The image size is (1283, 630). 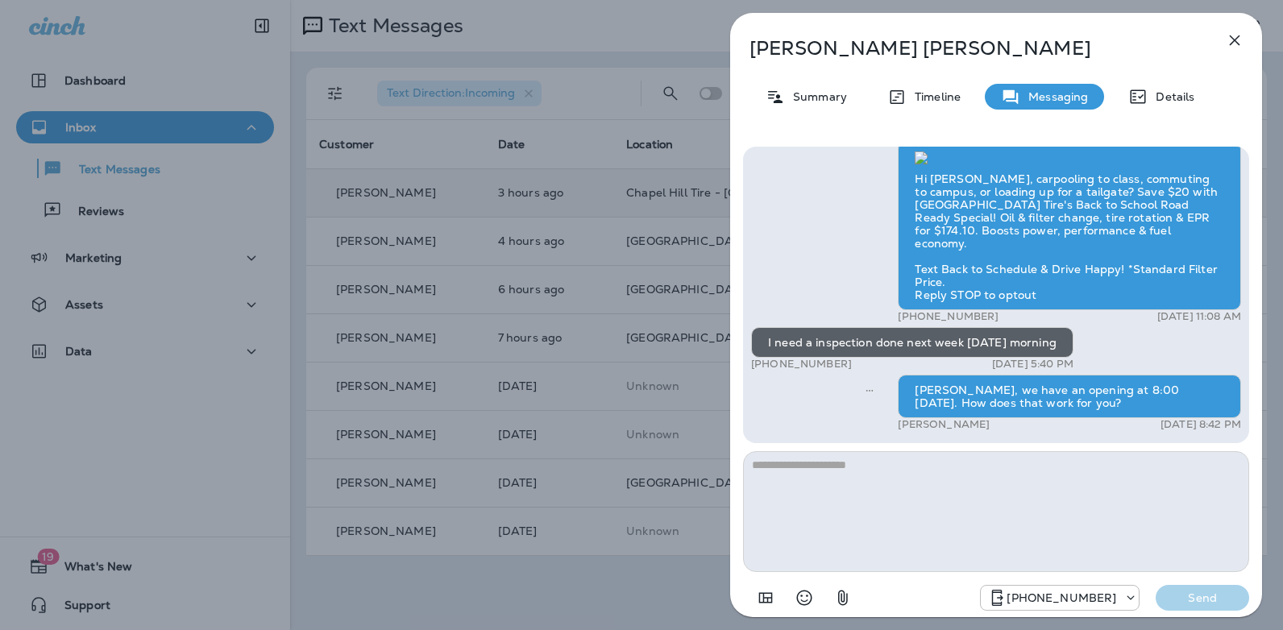 I want to click on span: Sent, so click(x=870, y=389).